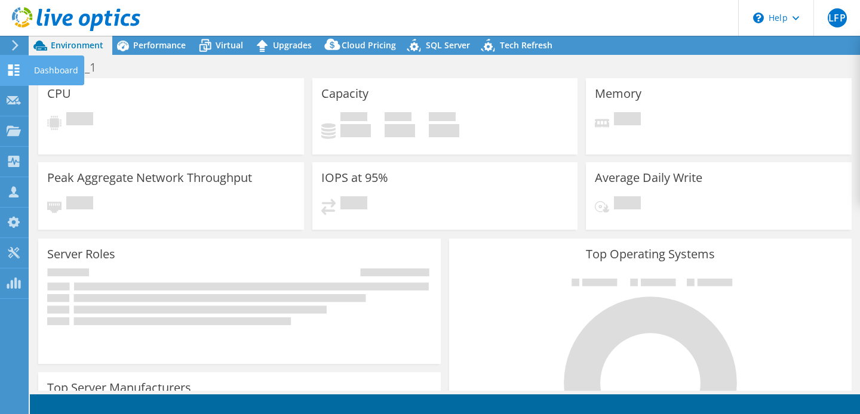 The image size is (860, 414). I want to click on h3: IOPS at 95%, so click(355, 178).